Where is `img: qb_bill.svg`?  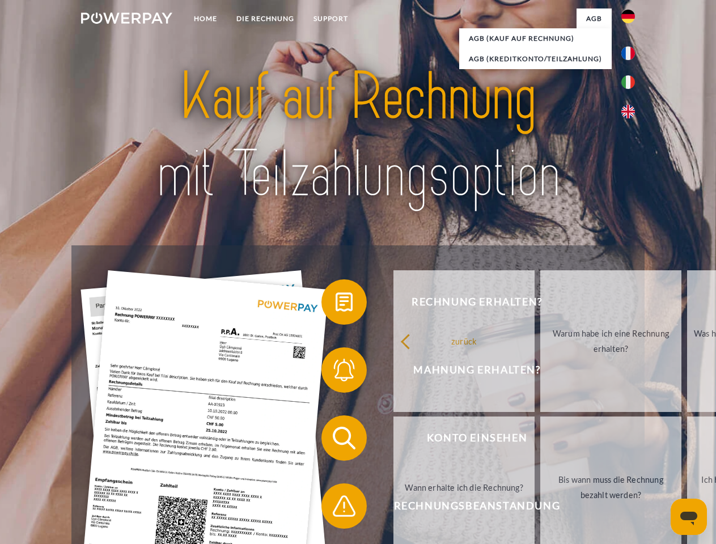 img: qb_bill.svg is located at coordinates (344, 302).